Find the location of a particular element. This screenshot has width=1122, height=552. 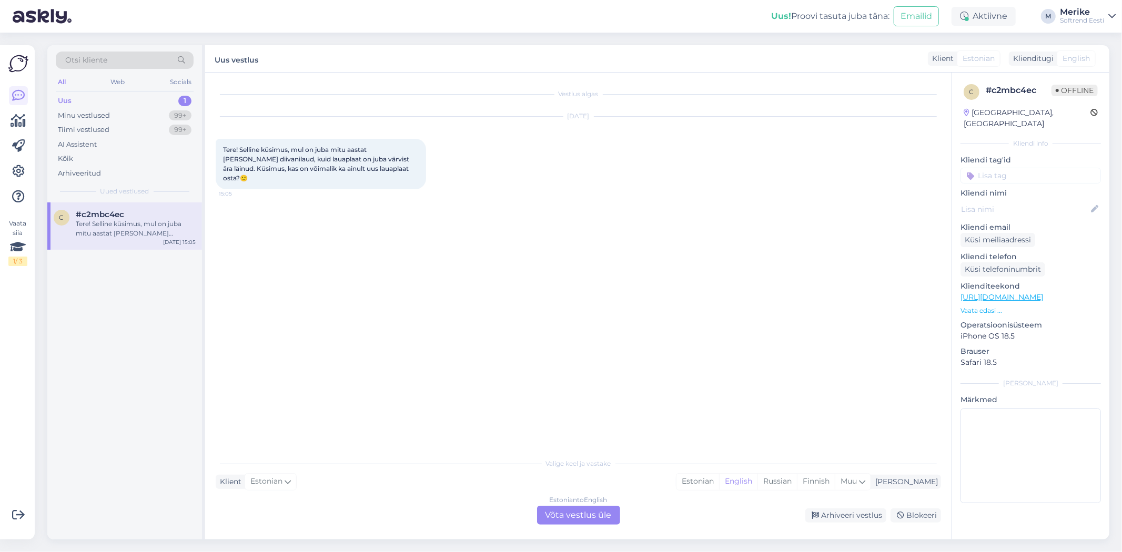

p: Märkmed is located at coordinates (1031, 400).